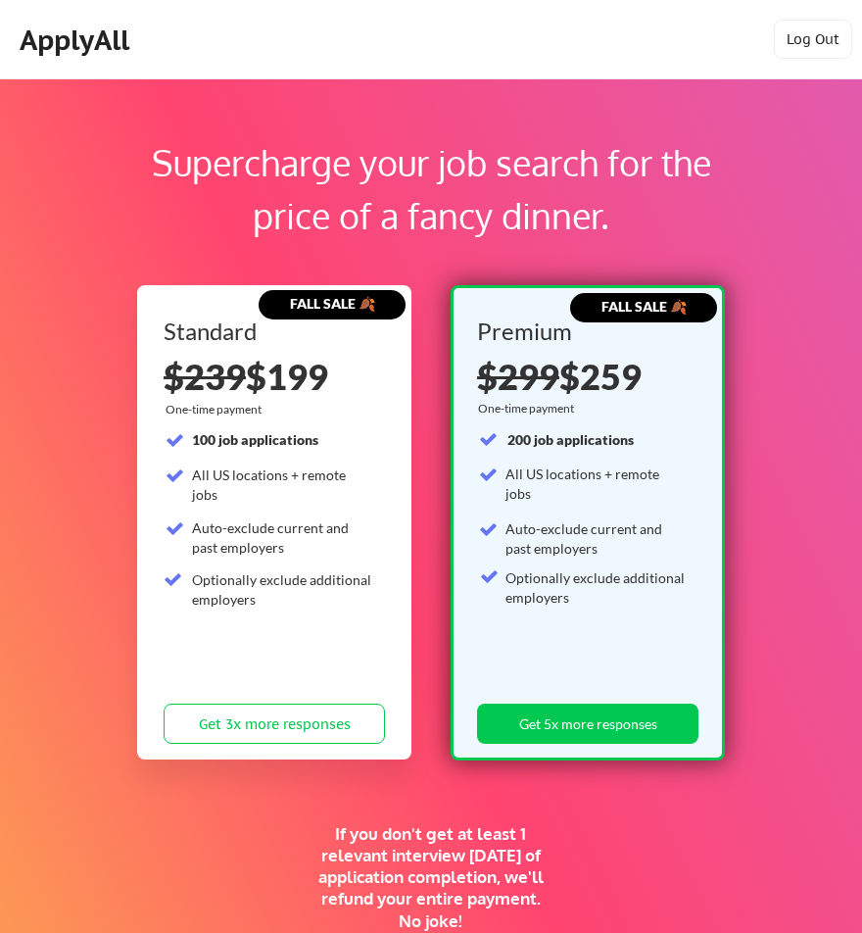 Image resolution: width=862 pixels, height=933 pixels. I want to click on button: Get 3x more responses, so click(274, 723).